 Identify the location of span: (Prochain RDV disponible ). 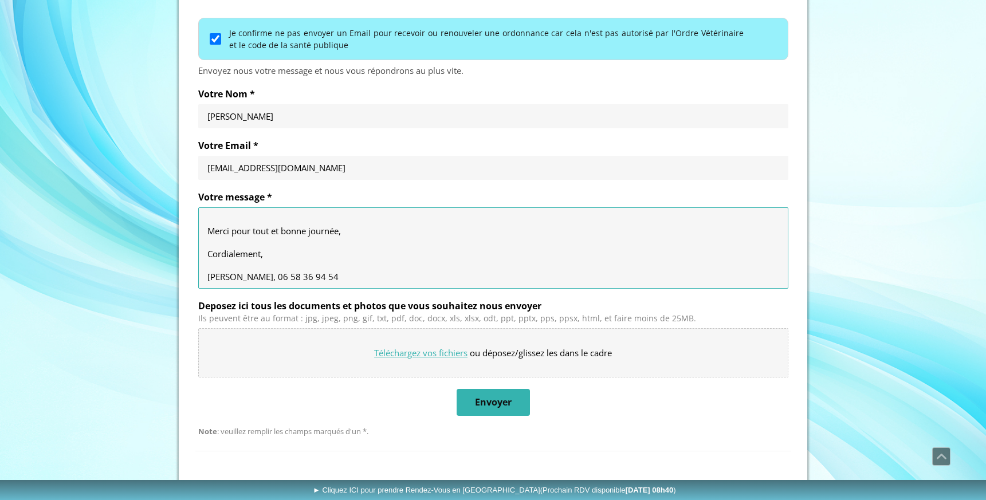
(608, 490).